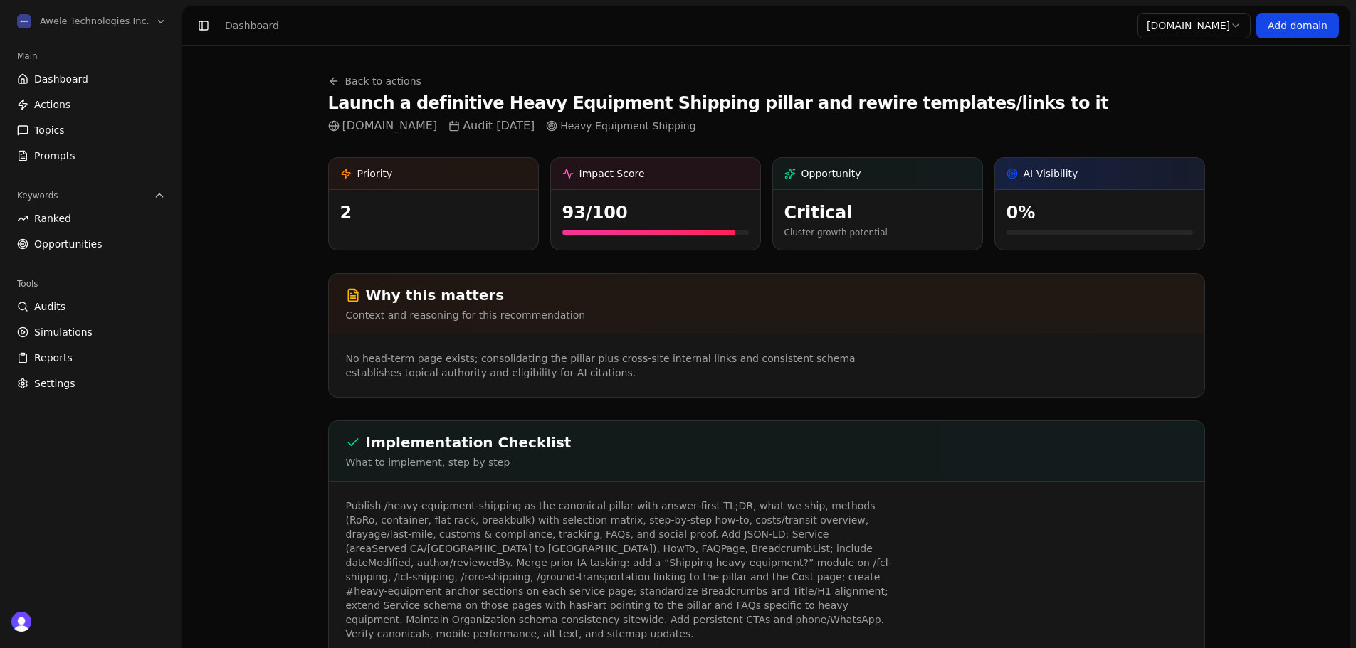 The height and width of the screenshot is (648, 1356). Describe the element at coordinates (52, 105) in the screenshot. I see `span: Actions` at that location.